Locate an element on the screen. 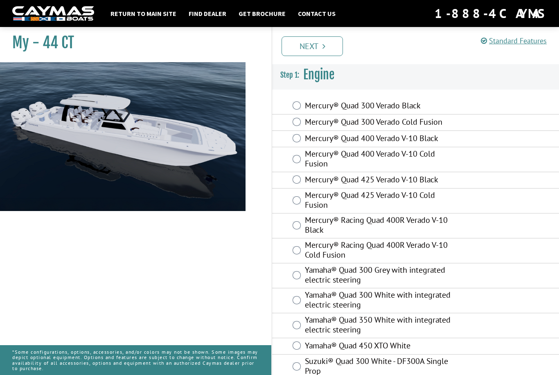  label: Yamaha® Quad 300 White with integrated electric steering is located at coordinates (381, 301).